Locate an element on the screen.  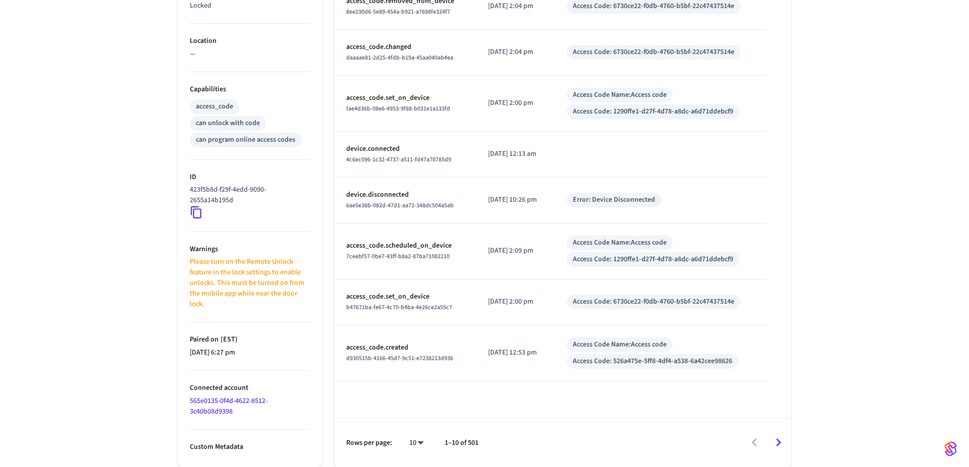
span: ( EST ) is located at coordinates (228, 340).